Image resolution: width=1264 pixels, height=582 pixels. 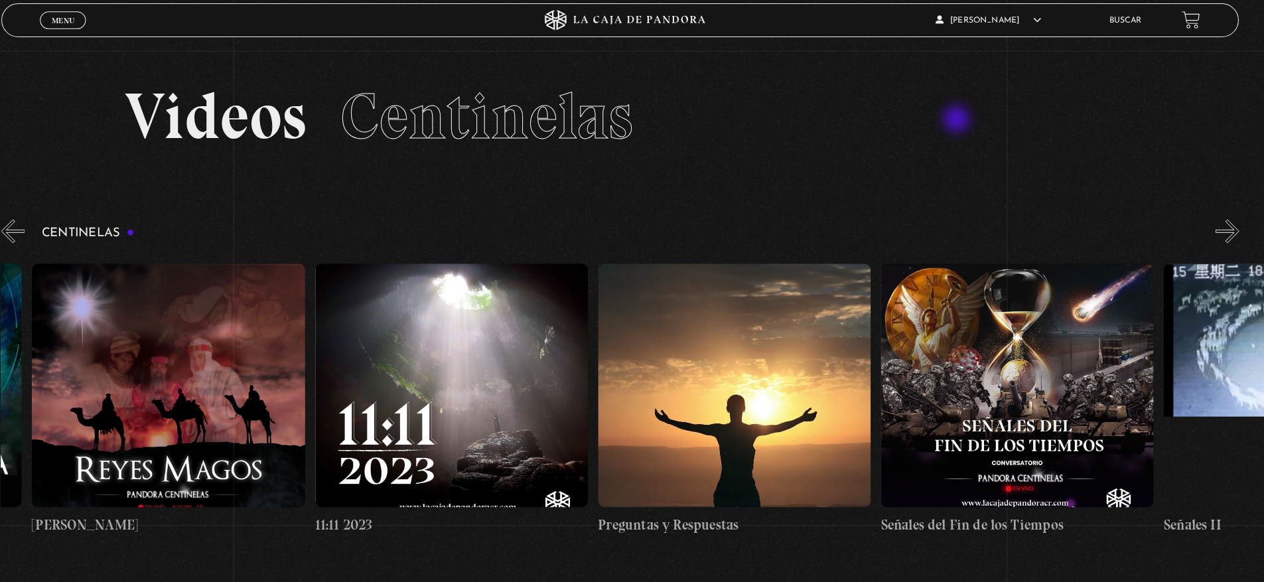 I want to click on span: Menu, so click(x=86, y=29).